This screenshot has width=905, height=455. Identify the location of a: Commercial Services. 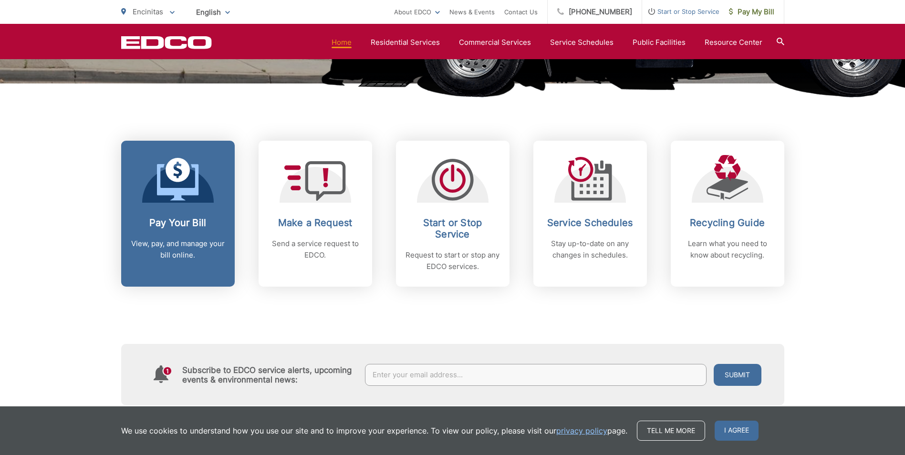
(495, 42).